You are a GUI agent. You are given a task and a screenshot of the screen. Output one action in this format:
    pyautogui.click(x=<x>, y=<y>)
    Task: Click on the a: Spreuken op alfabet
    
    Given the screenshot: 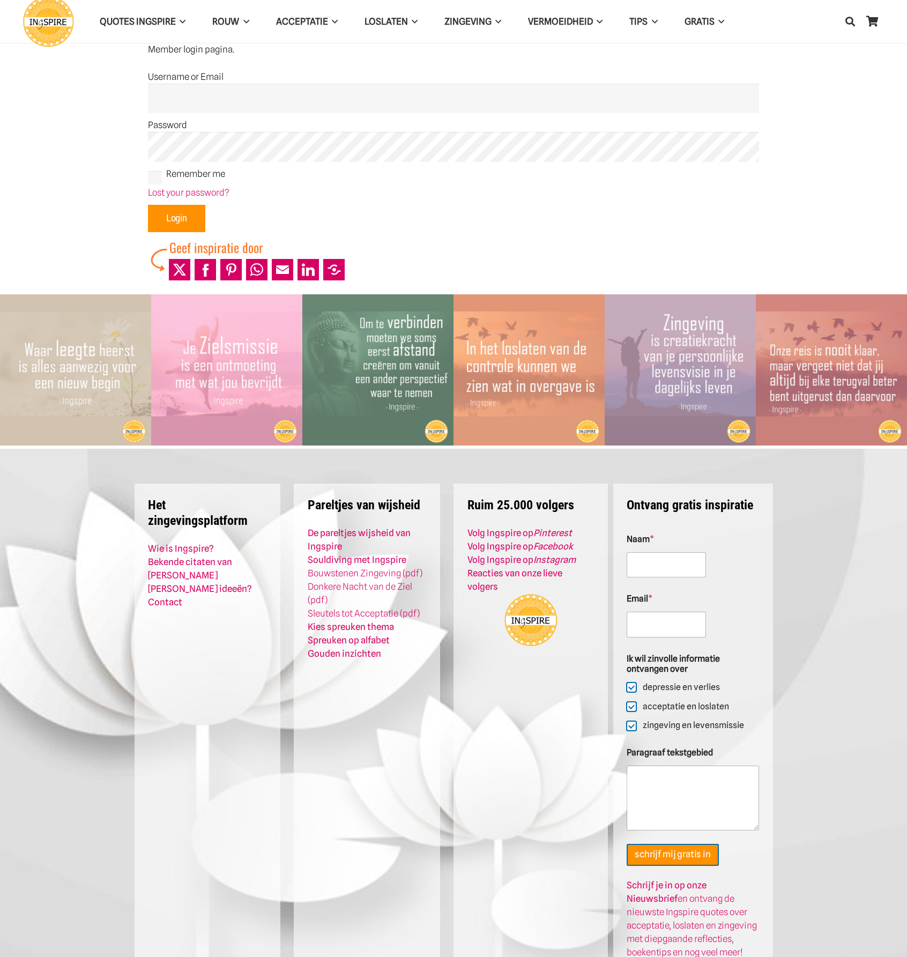 What is the action you would take?
    pyautogui.click(x=348, y=640)
    